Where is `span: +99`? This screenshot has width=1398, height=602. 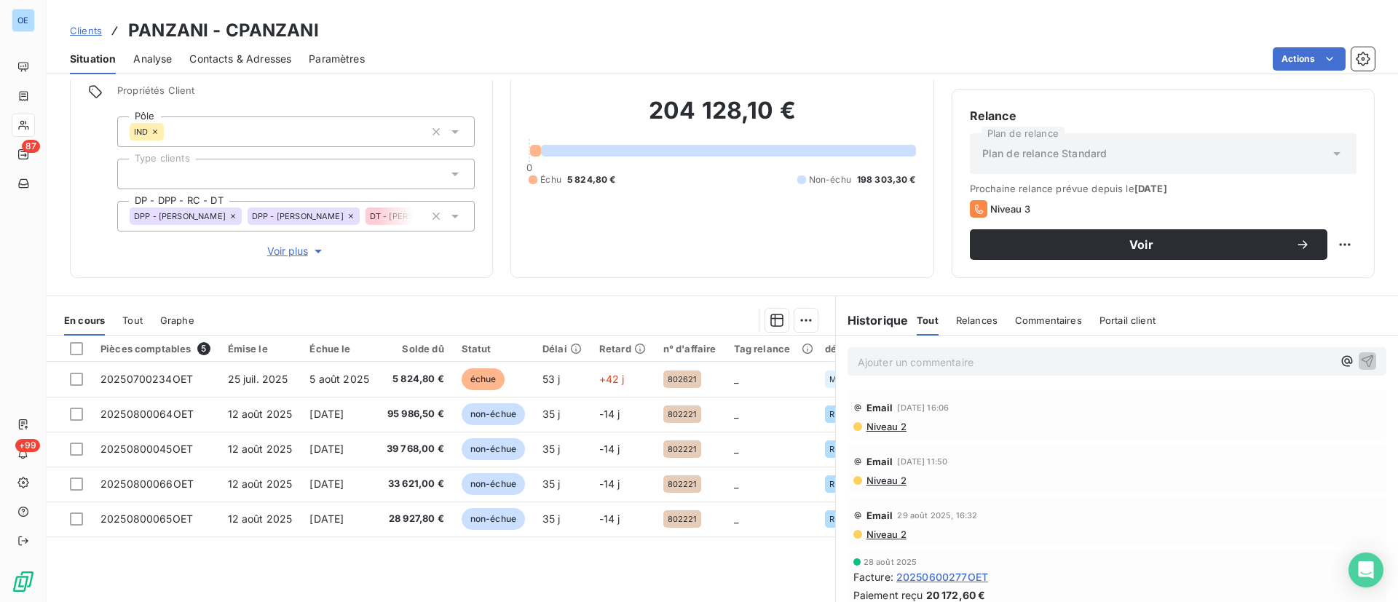
span: +99 is located at coordinates (28, 446).